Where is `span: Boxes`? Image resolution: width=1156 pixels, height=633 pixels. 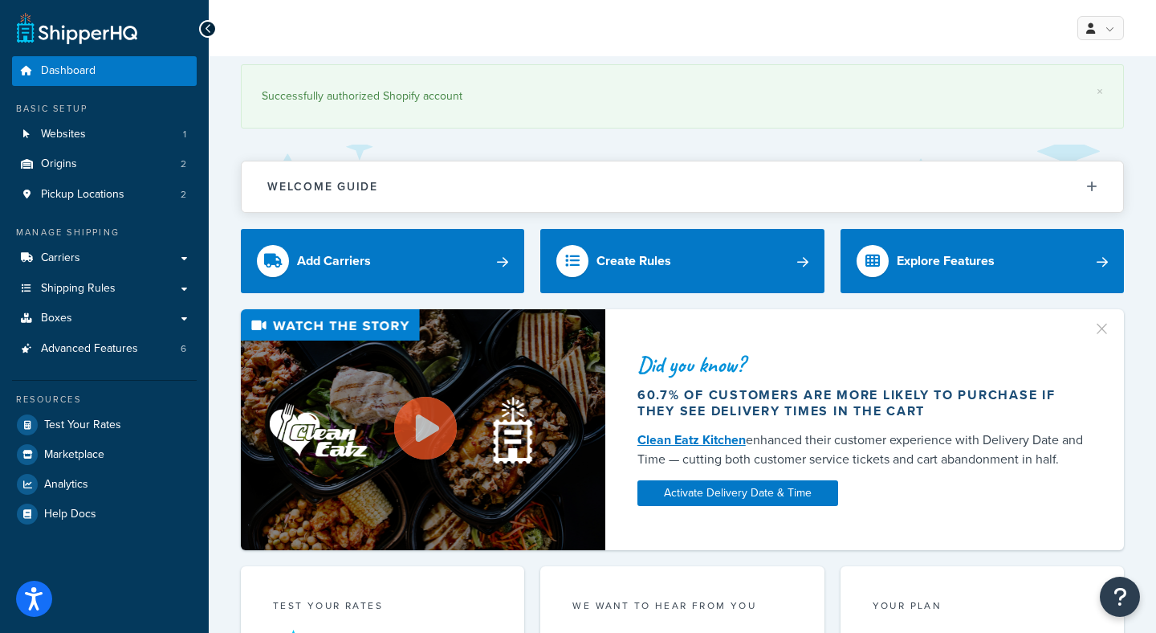
span: Boxes is located at coordinates (56, 318).